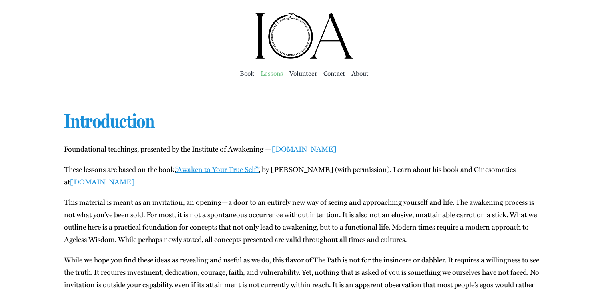 The image size is (608, 292). I want to click on img: Institute of Awakening, so click(304, 36).